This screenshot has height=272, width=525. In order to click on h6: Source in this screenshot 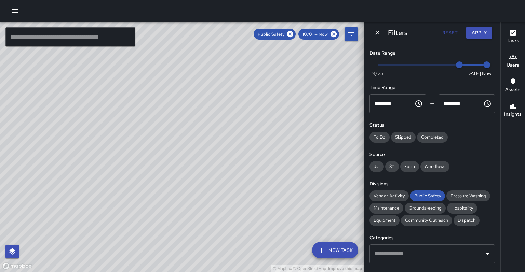, I will do `click(432, 155)`.